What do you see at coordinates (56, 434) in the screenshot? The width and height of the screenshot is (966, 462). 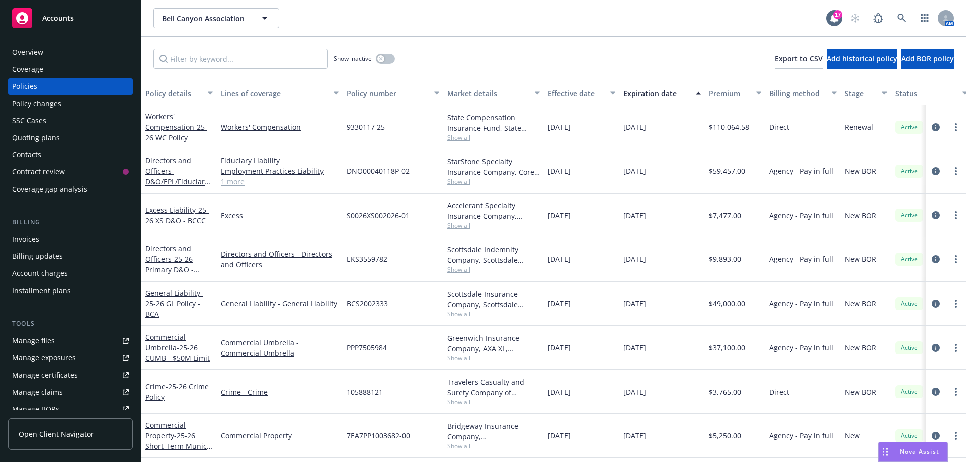 I see `span: Open Client Navigator` at bounding box center [56, 434].